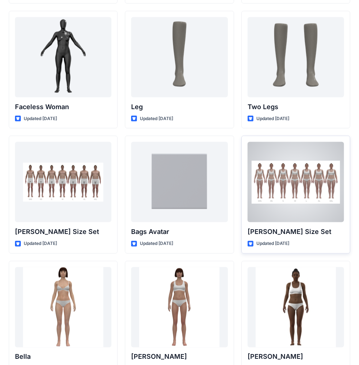 The image size is (359, 365). I want to click on a: Olivia Size Set, so click(295, 182).